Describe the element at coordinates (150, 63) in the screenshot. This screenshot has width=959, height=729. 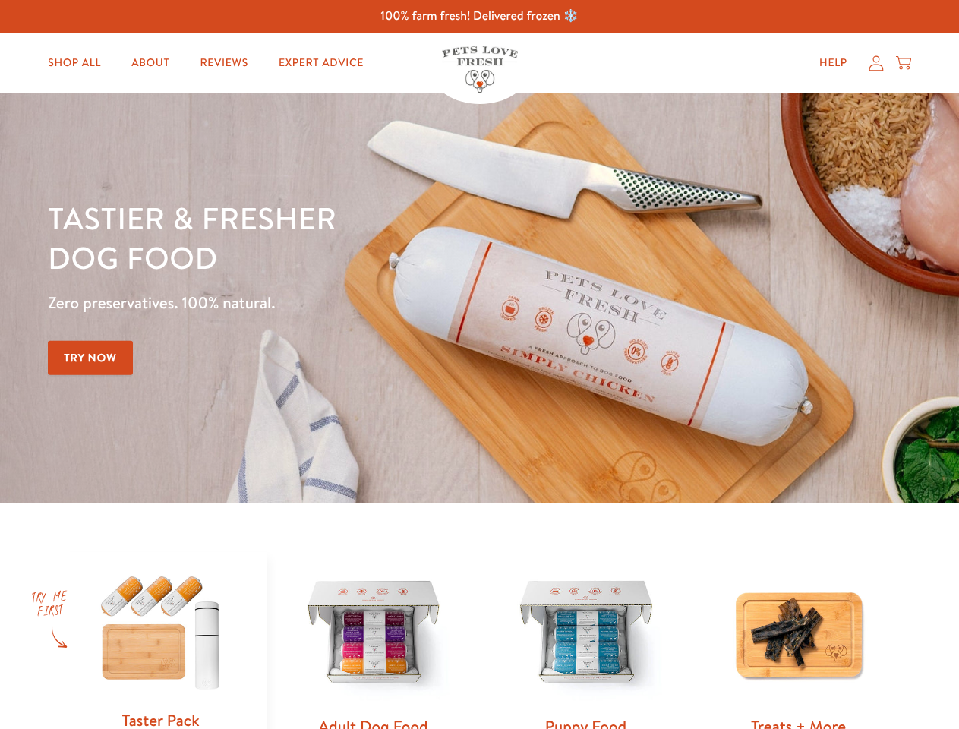
I see `a: About` at that location.